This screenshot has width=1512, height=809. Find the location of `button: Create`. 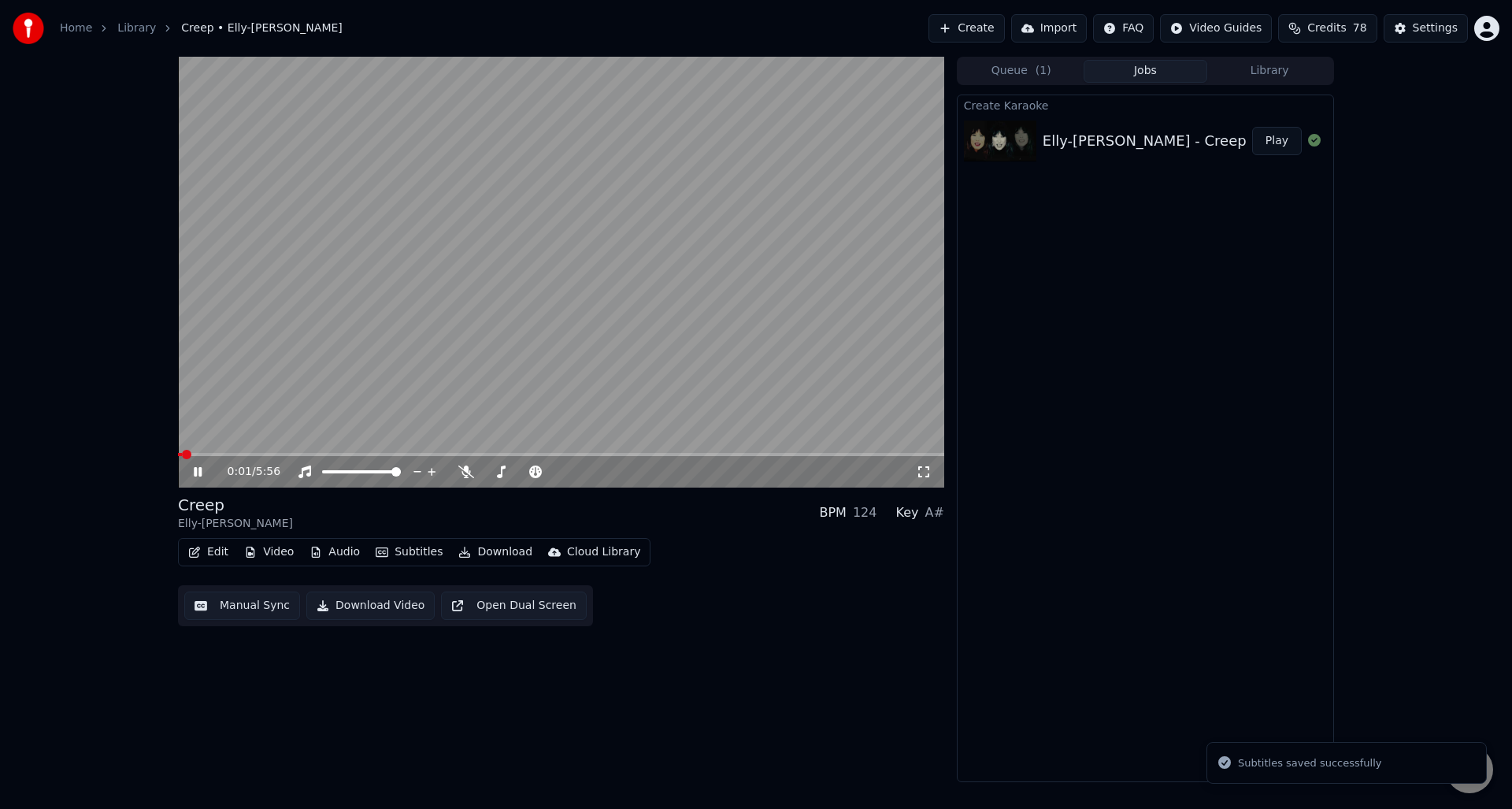

button: Create is located at coordinates (967, 28).